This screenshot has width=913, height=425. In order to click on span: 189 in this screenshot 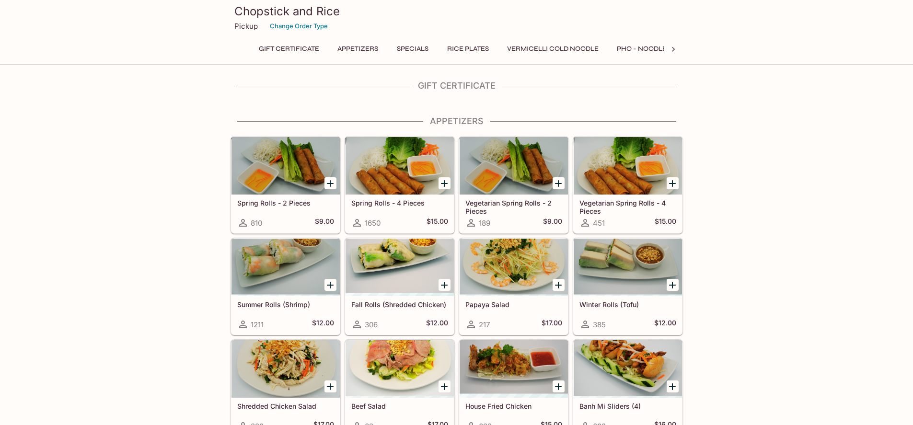, I will do `click(485, 223)`.